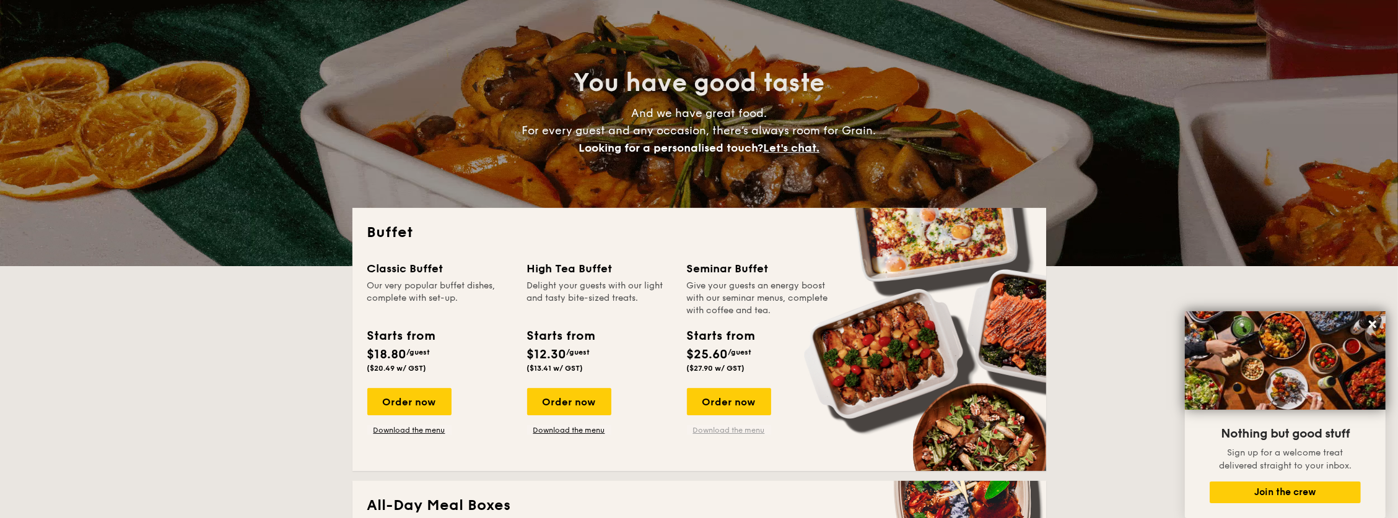  What do you see at coordinates (440, 269) in the screenshot?
I see `div: Classic Buffet` at bounding box center [440, 269].